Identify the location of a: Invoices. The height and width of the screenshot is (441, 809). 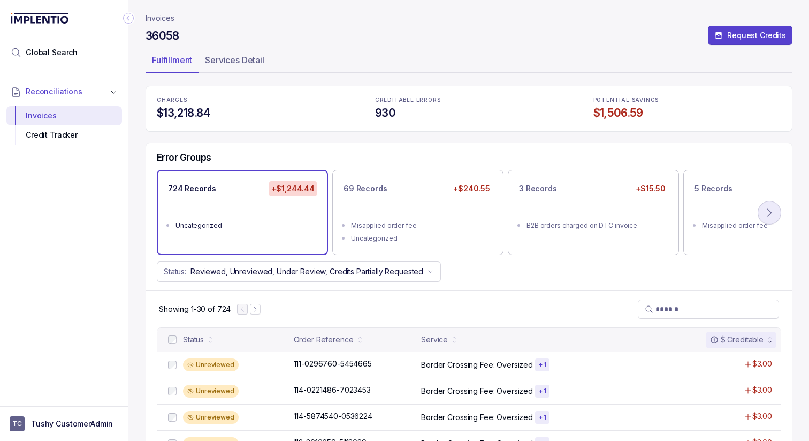
(160, 18).